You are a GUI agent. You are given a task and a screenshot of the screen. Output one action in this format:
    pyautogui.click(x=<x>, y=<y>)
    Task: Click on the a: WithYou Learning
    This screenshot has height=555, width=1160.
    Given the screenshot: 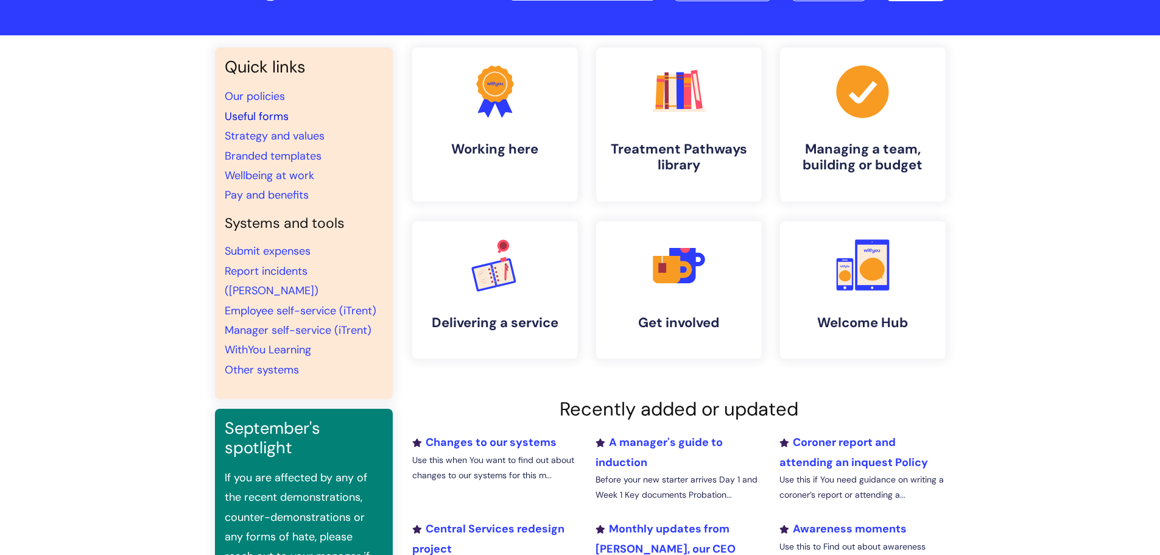 What is the action you would take?
    pyautogui.click(x=268, y=350)
    